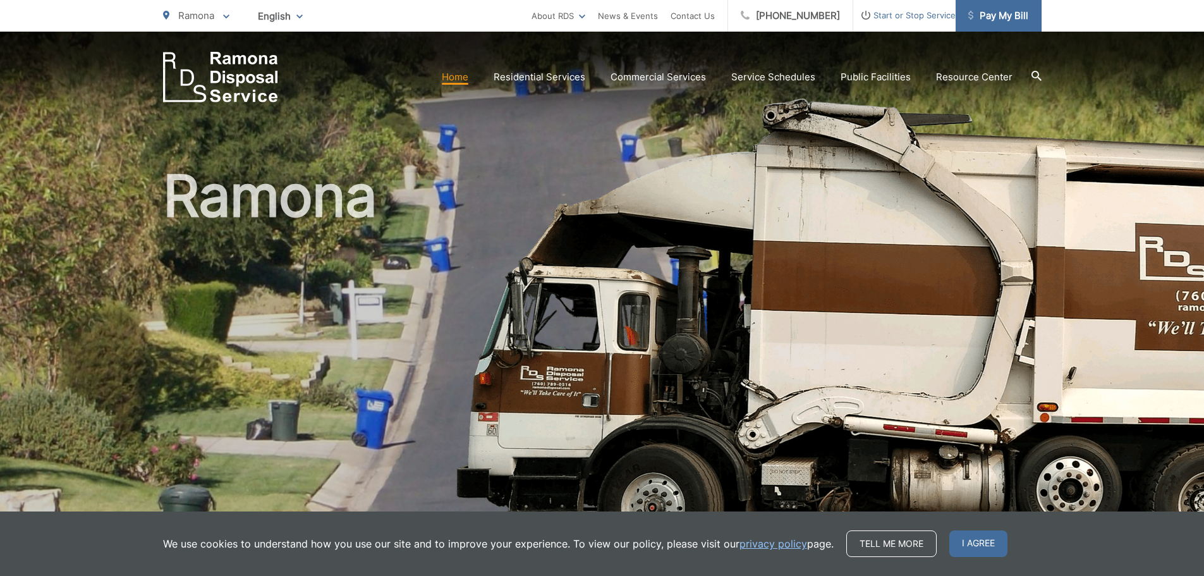 This screenshot has height=576, width=1204. I want to click on span: Pay My Bill, so click(998, 16).